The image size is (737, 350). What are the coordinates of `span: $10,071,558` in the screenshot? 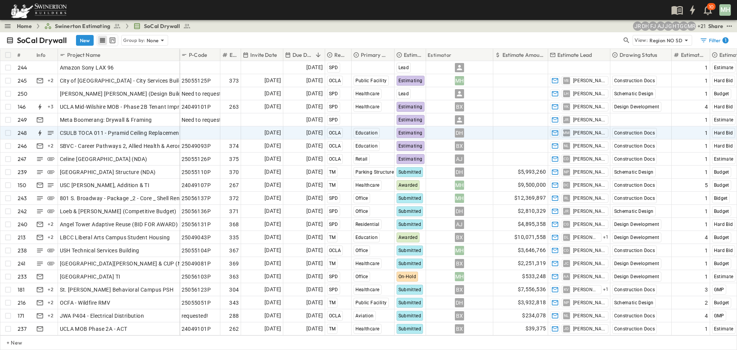 It's located at (530, 237).